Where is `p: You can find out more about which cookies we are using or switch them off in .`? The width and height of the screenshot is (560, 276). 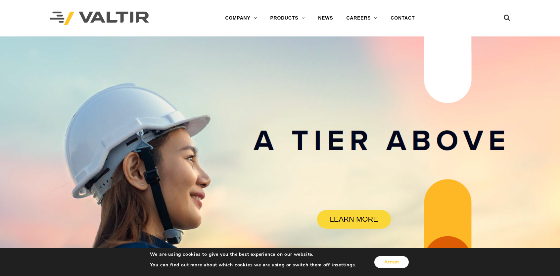
p: You can find out more about which cookies we are using or switch them off in . is located at coordinates (253, 265).